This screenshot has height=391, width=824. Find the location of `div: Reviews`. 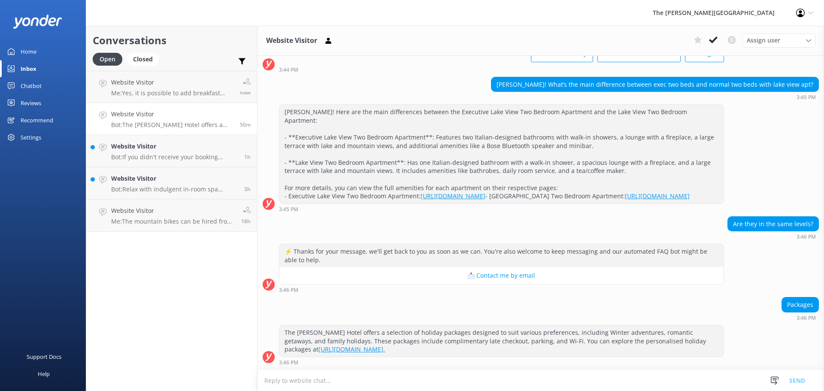

div: Reviews is located at coordinates (31, 103).